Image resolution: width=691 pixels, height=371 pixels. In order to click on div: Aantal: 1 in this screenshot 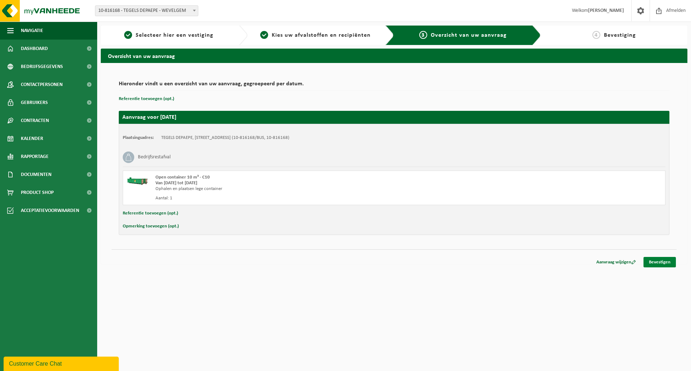, I will do `click(289, 198)`.